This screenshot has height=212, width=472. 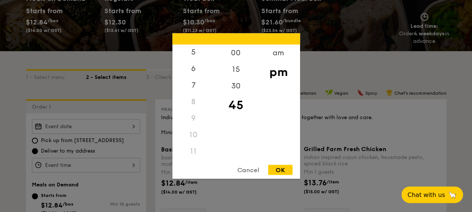 I want to click on div: pm, so click(x=278, y=72).